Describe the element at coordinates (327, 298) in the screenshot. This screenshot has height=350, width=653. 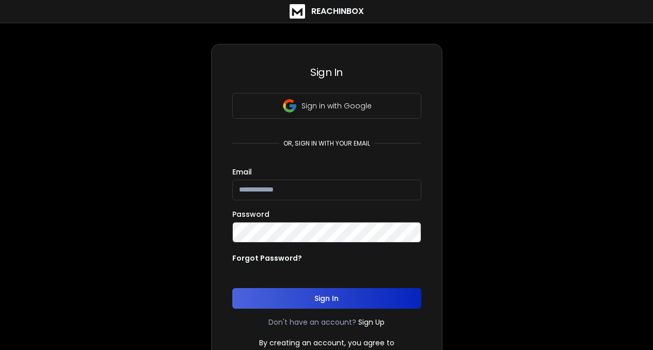
I see `button: Sign In` at that location.